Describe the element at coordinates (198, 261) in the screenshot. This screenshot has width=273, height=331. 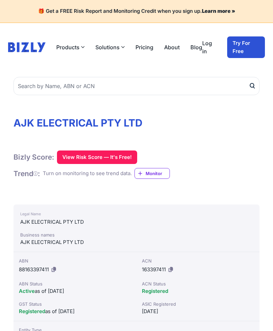
I see `div: ACN` at that location.